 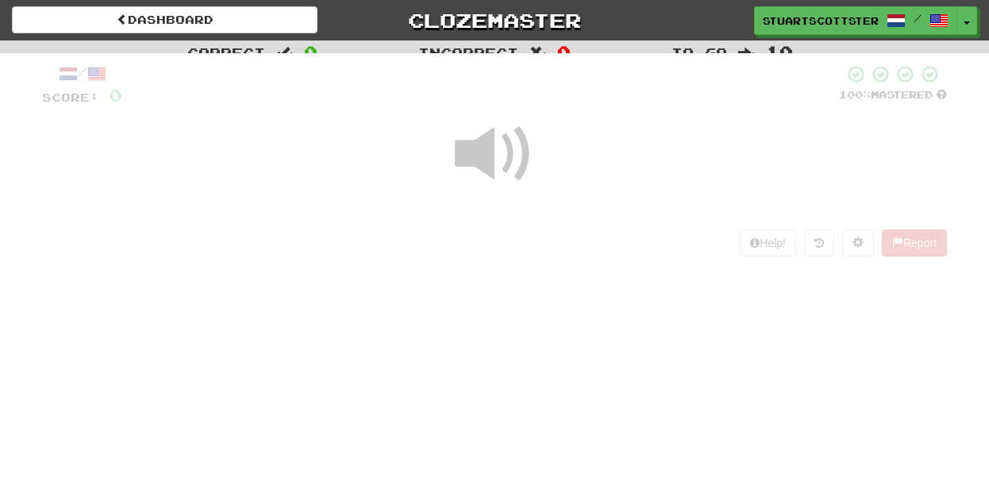 I want to click on button: Help!, so click(x=768, y=243).